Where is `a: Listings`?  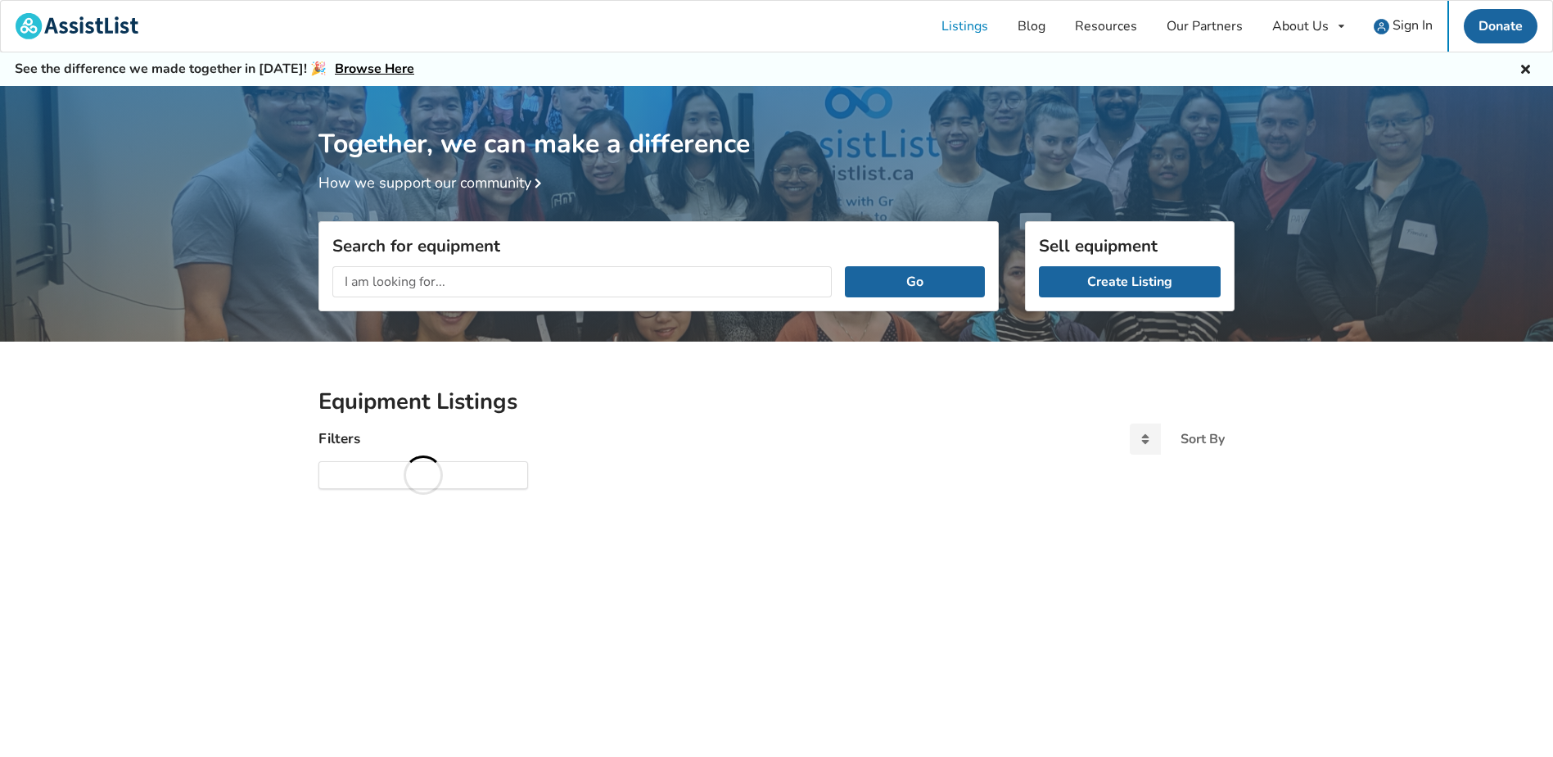 a: Listings is located at coordinates (965, 26).